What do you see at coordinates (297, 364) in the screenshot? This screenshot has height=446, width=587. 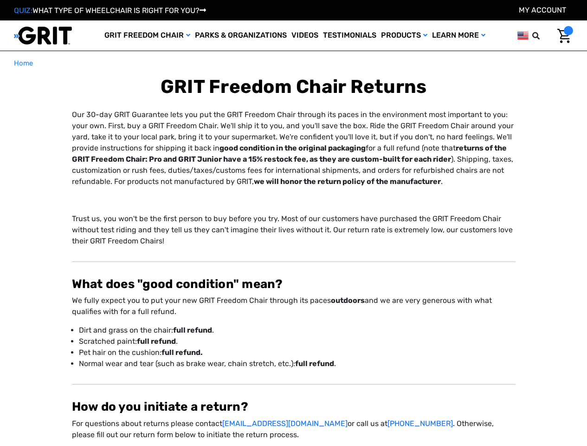 I see `p: Normal wear and tear (such as brake wear, chain stretch, etc.): .` at bounding box center [297, 364].